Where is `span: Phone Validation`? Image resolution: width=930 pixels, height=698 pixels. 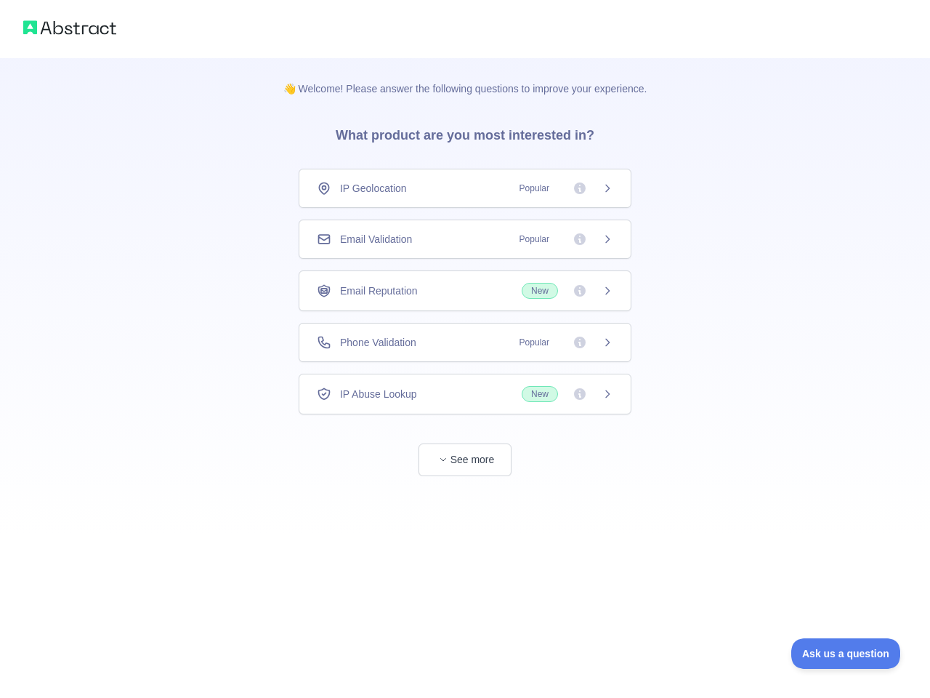 span: Phone Validation is located at coordinates (378, 342).